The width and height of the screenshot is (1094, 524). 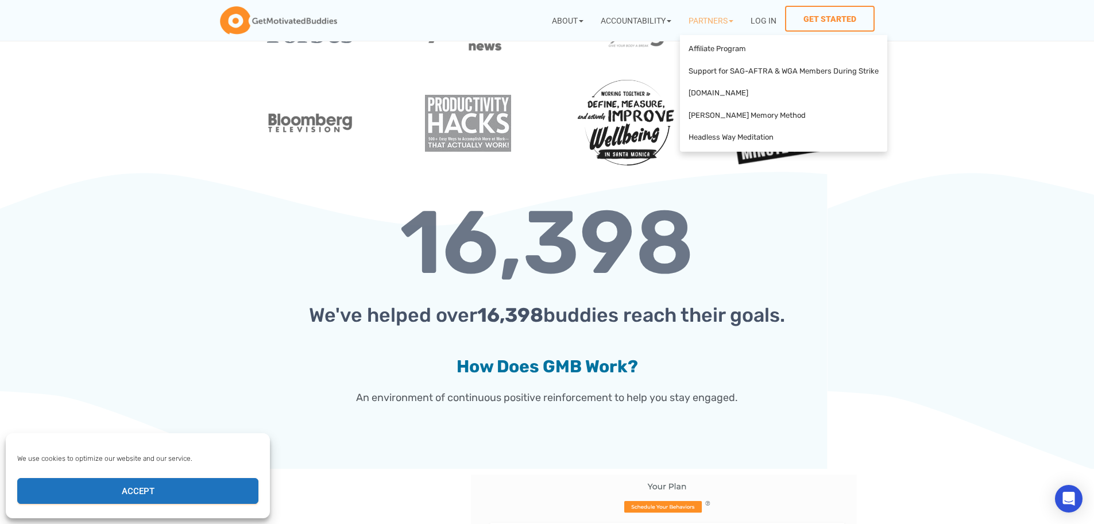 What do you see at coordinates (636, 20) in the screenshot?
I see `a: Accountability` at bounding box center [636, 20].